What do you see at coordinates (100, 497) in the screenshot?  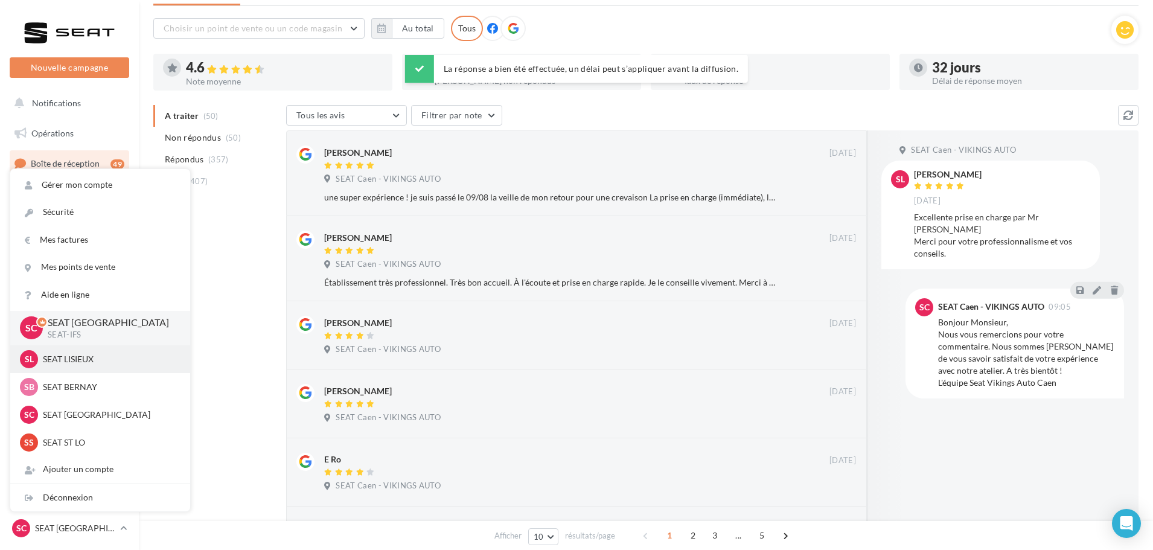 I see `div: Déconnexion` at bounding box center [100, 497].